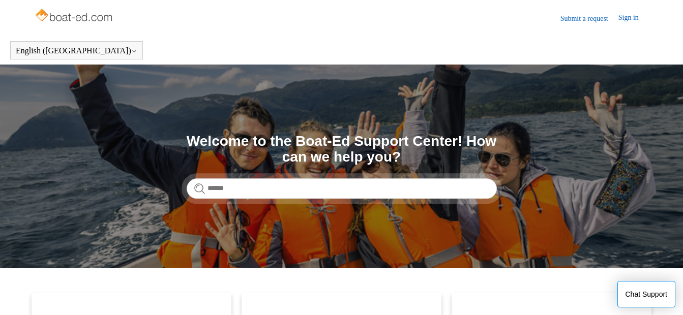  What do you see at coordinates (633, 18) in the screenshot?
I see `a: Sign in` at bounding box center [633, 18].